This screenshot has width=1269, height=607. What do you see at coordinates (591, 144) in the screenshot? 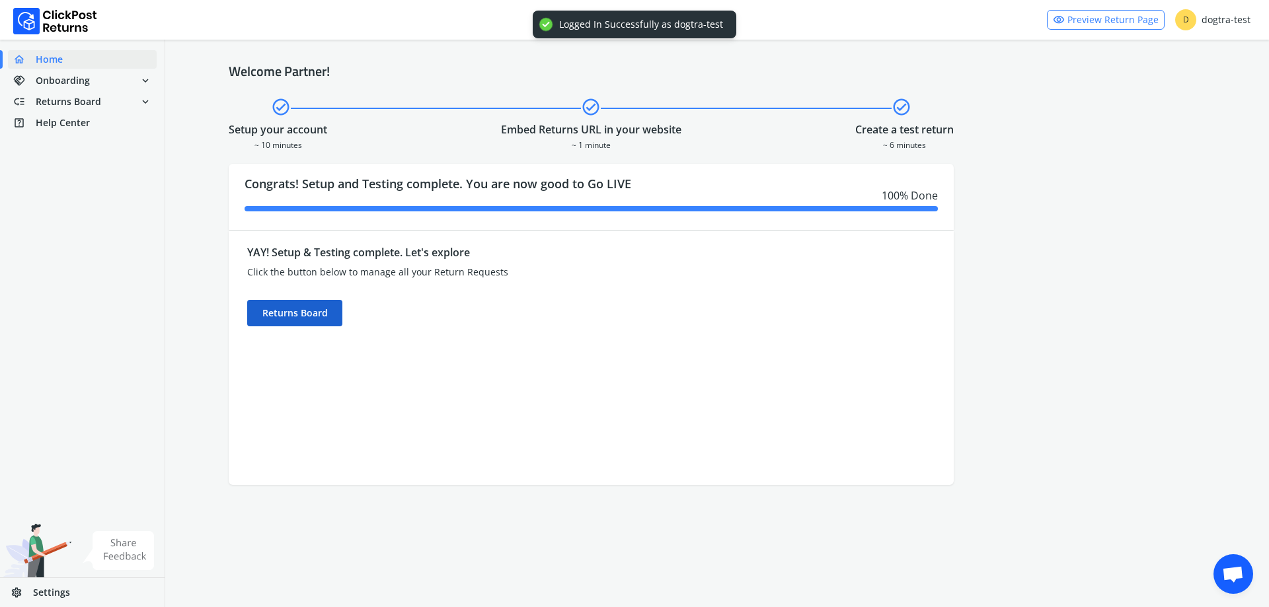
I see `div: ~ 1 minute` at bounding box center [591, 144].